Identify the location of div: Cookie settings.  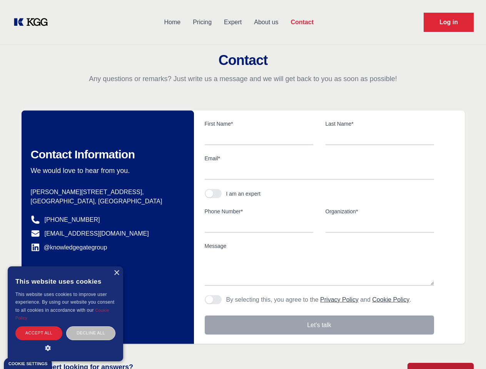
(28, 364).